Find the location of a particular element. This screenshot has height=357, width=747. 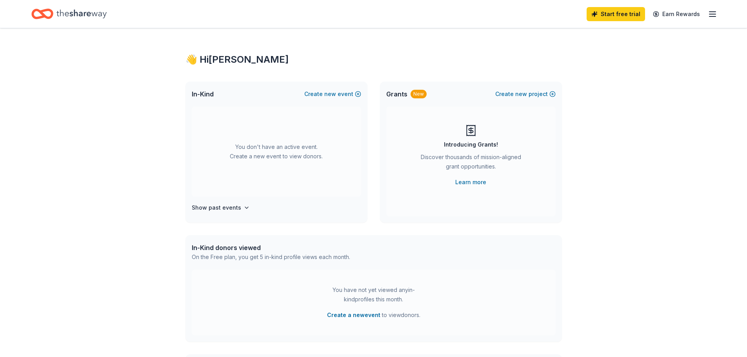

div: On the Free plan, you get 5 in-kind profile views each month. is located at coordinates (271, 257).